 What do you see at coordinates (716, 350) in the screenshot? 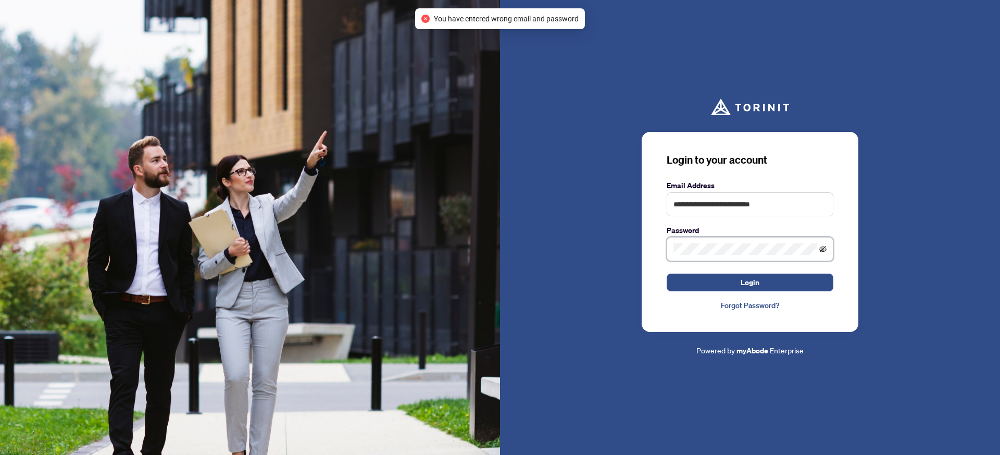
I see `span: Powered by` at bounding box center [716, 350].